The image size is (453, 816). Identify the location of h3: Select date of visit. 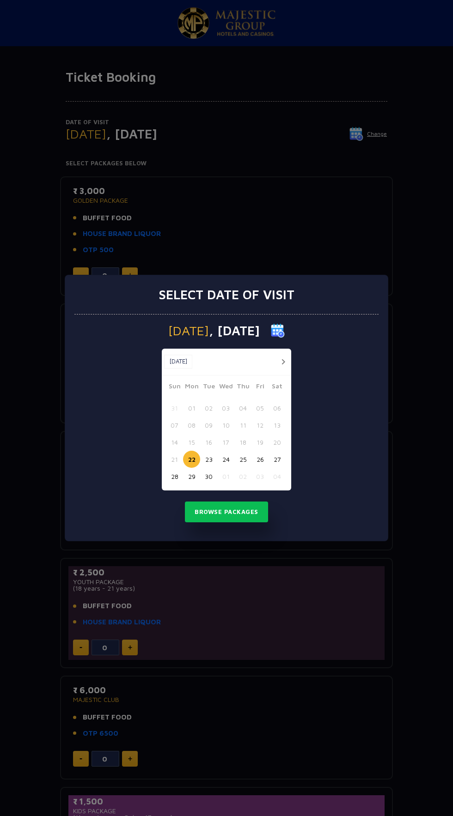
(226, 295).